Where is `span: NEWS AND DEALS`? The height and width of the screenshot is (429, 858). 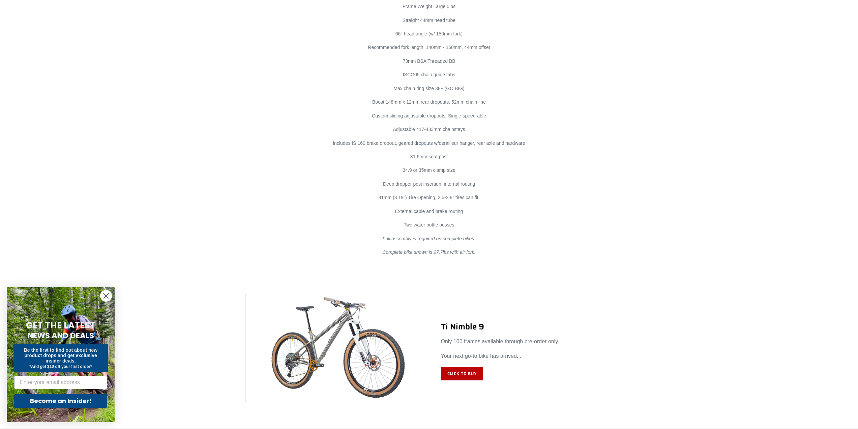 span: NEWS AND DEALS is located at coordinates (61, 335).